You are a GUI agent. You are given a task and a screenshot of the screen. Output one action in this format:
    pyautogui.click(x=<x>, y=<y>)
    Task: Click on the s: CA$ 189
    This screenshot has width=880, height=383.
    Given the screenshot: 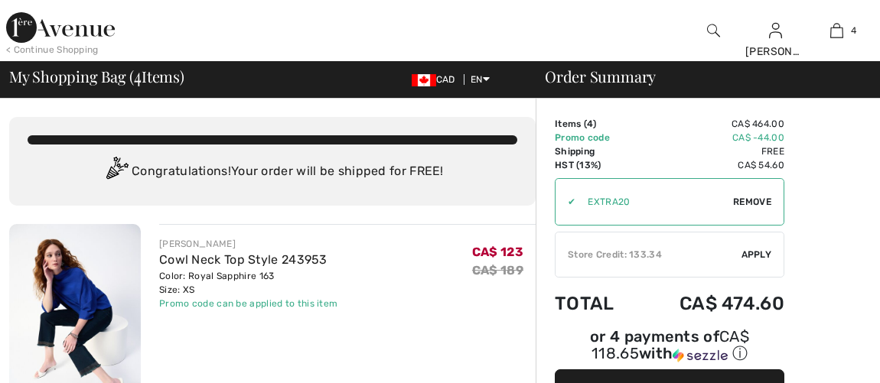 What is the action you would take?
    pyautogui.click(x=497, y=270)
    